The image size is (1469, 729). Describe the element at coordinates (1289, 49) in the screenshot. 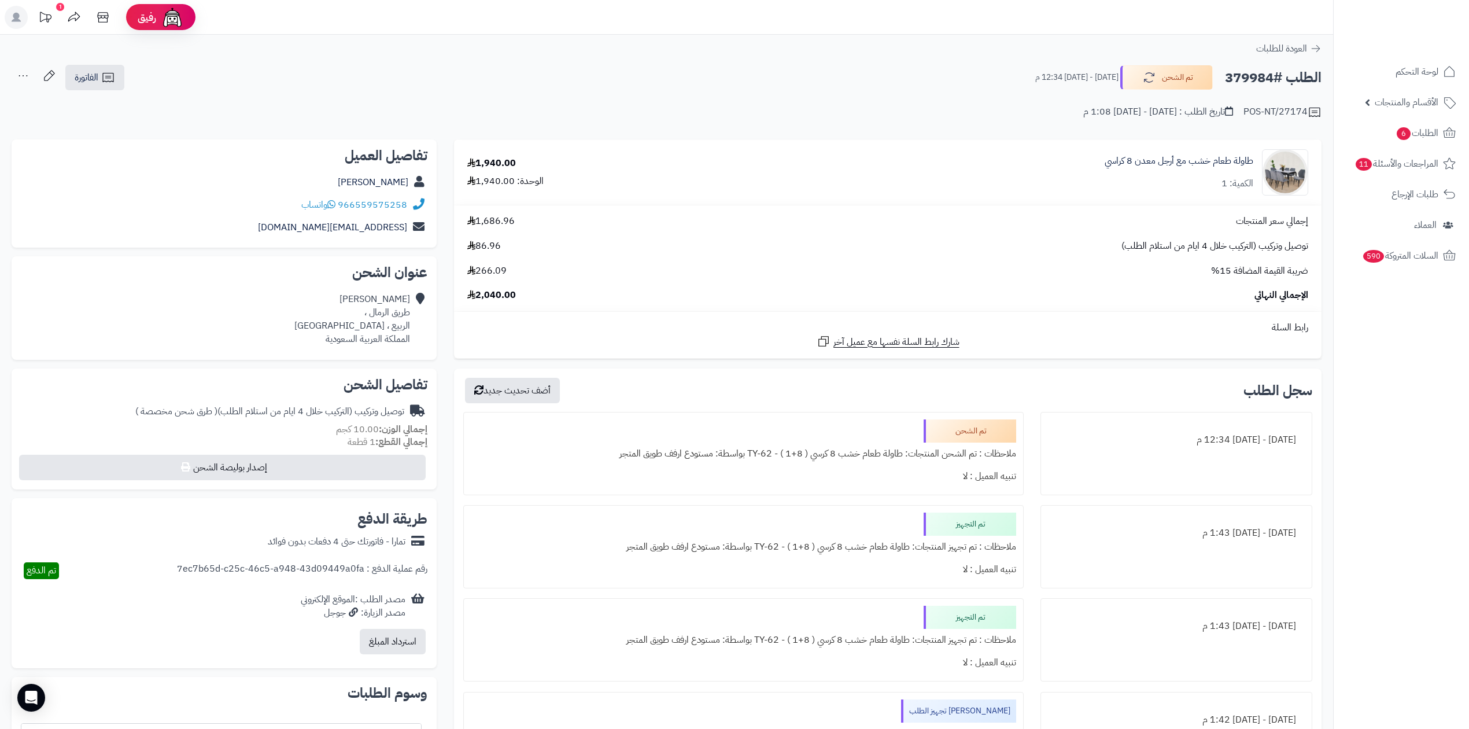

I see `a: العودة للطلبات` at that location.